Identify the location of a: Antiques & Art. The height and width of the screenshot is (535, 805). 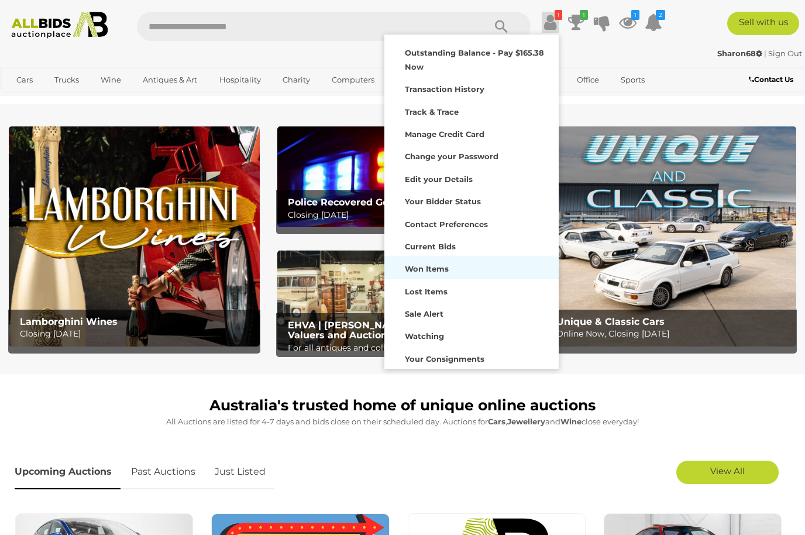
(170, 80).